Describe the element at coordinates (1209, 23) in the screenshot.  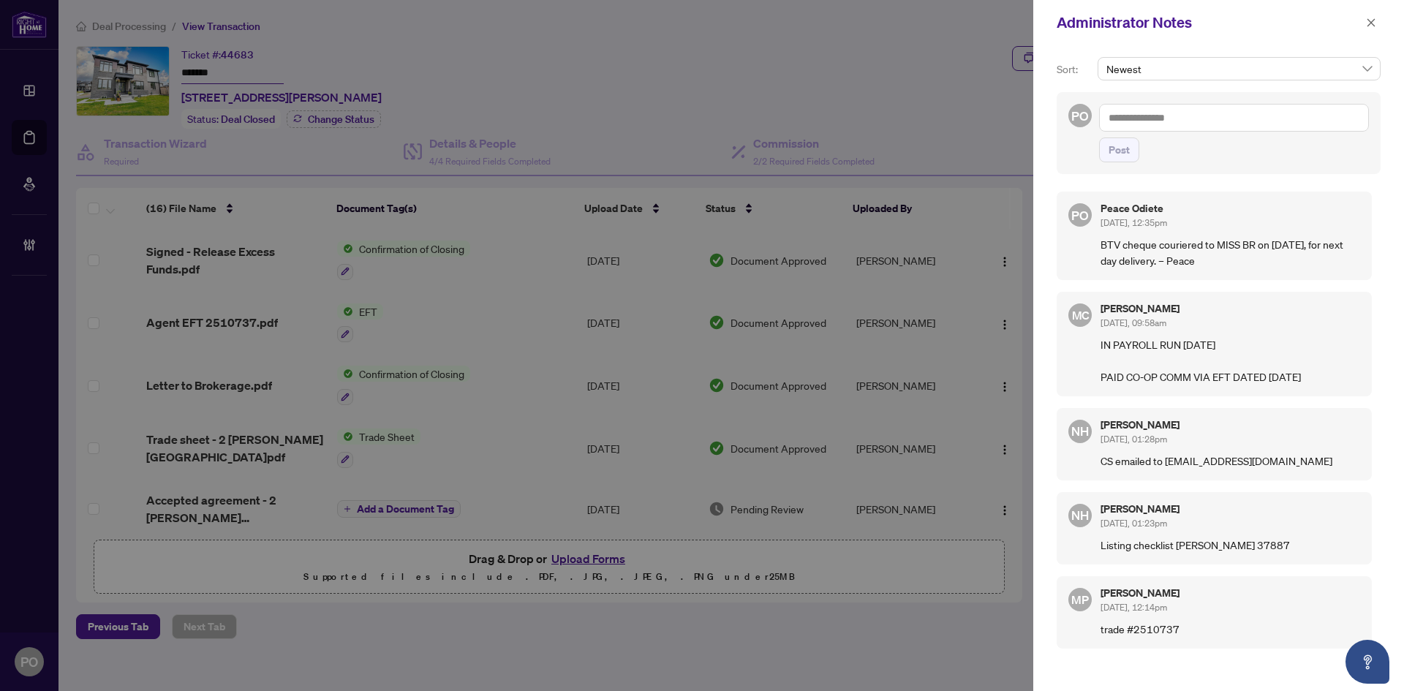
I see `div: Administrator Notes` at that location.